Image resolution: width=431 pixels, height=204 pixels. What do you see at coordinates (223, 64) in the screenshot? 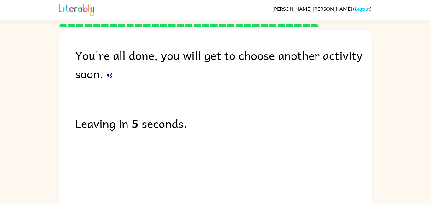
I see `div: You're all done, you will get to choose another activity soon.` at bounding box center [223, 64].